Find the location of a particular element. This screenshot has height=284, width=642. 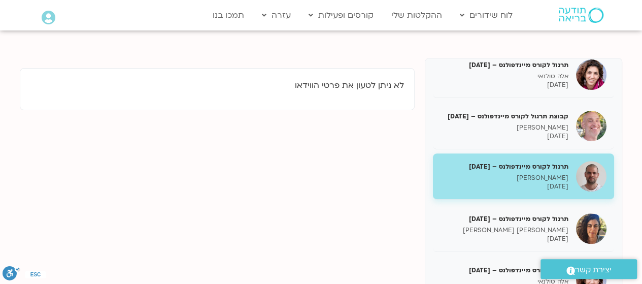

p: אלה טולנאי is located at coordinates (505, 76).